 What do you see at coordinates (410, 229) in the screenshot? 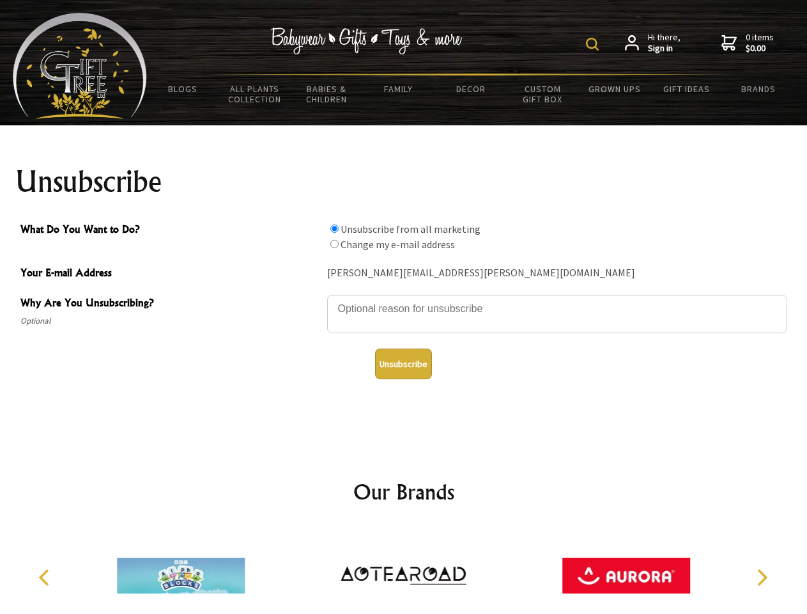
I see `label: Unsubscribe from all marketing` at bounding box center [410, 229].